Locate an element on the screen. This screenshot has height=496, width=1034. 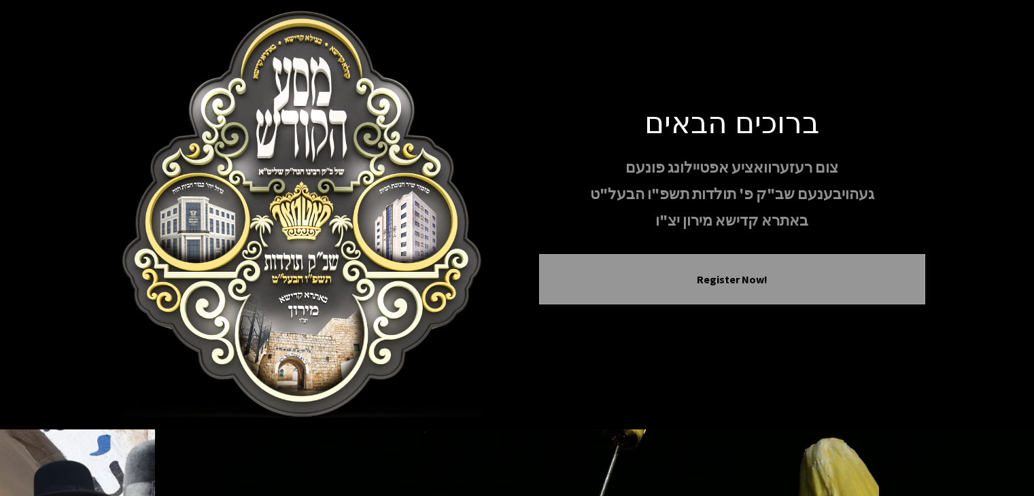
p: באתרא קדישא מירון יצ"ו is located at coordinates (732, 220).